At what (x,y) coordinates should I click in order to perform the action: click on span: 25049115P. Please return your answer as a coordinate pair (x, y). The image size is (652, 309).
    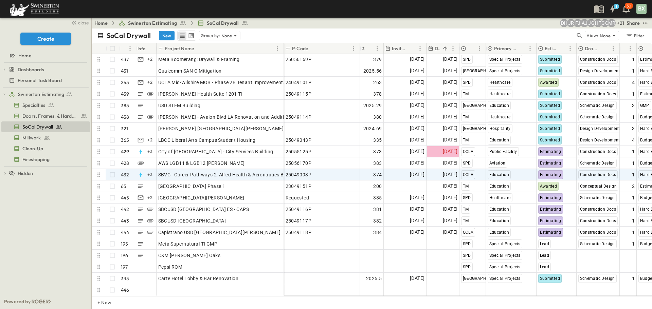
    Looking at the image, I should click on (299, 94).